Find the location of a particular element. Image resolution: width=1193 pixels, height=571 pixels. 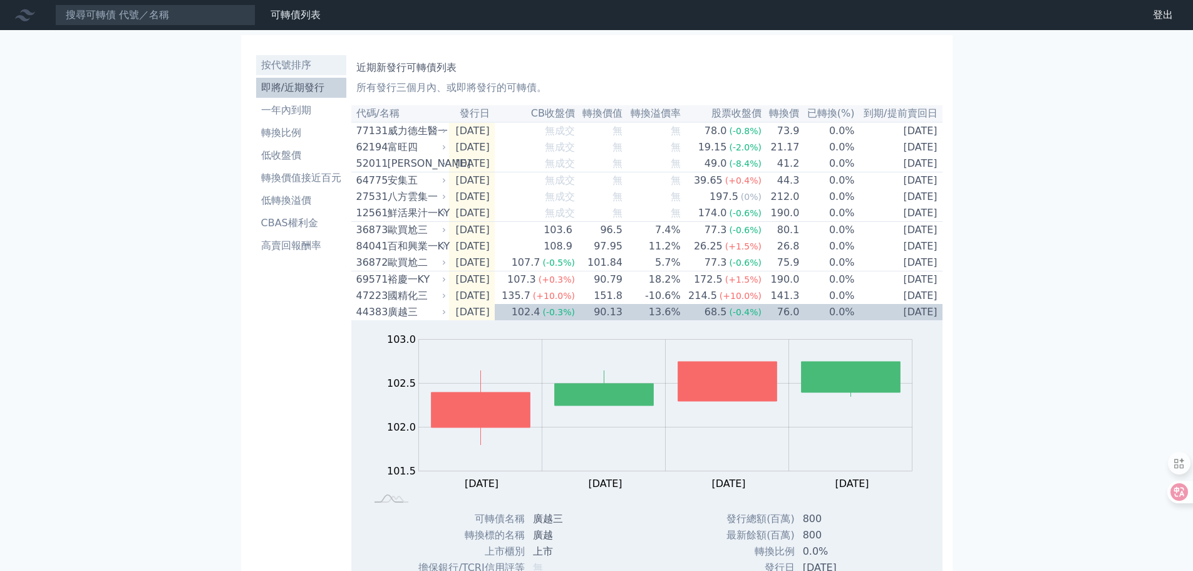

td: 73.9 is located at coordinates (781, 130).